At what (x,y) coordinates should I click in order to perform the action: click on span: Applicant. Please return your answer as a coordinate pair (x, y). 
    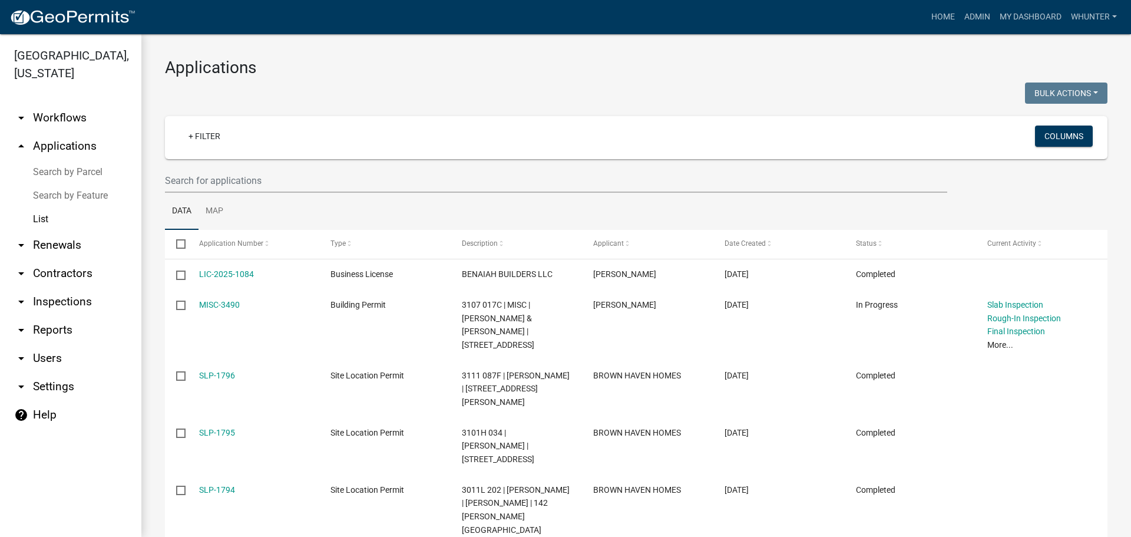
    Looking at the image, I should click on (609, 243).